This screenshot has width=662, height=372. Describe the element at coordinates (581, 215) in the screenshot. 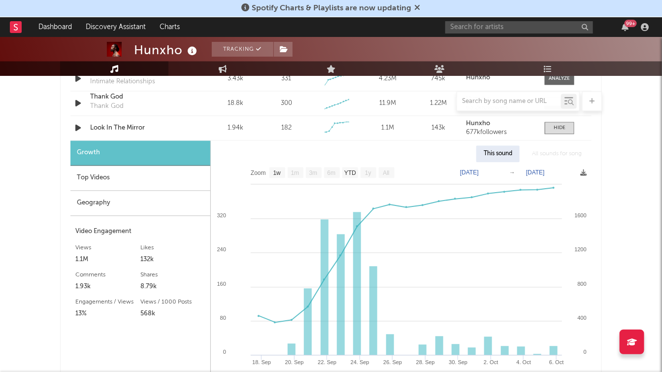

I see `text: 1600` at that location.